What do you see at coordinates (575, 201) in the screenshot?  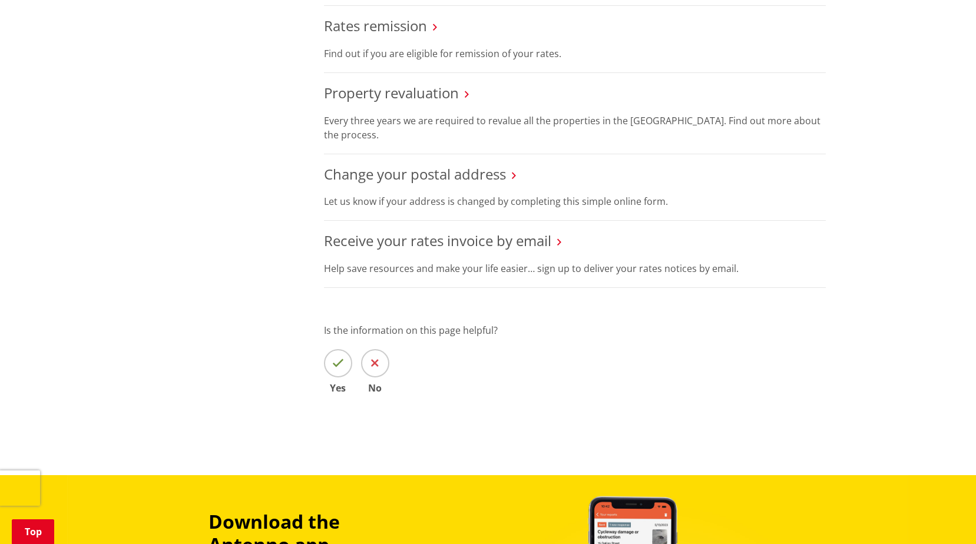 I see `p: Let us know if your address is changed by completing this simple online form.` at bounding box center [575, 201].